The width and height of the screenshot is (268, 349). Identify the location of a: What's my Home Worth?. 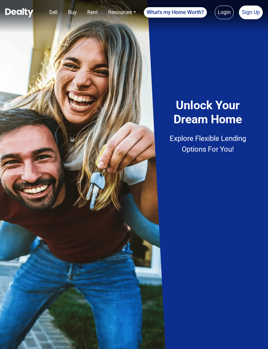
(175, 12).